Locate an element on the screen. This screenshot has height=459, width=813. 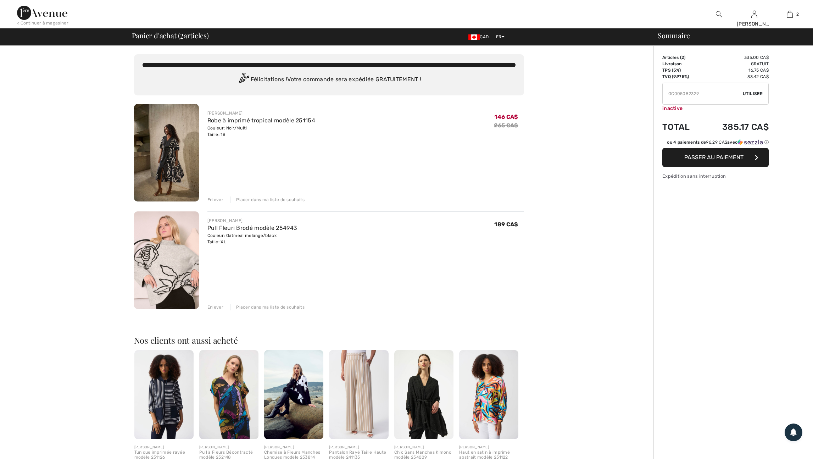
img: Robe à imprimé tropical modèle 251154 is located at coordinates (166, 152).